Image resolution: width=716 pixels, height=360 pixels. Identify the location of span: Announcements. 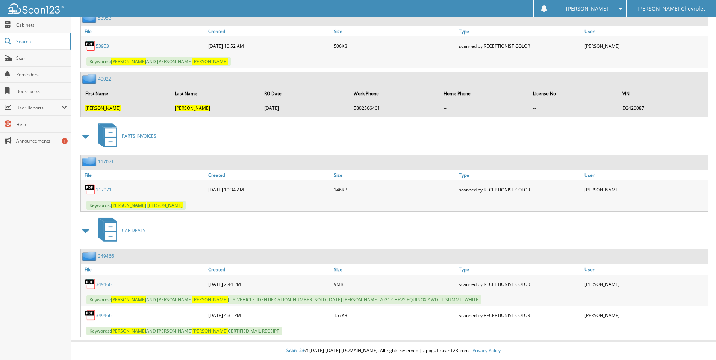
(41, 141).